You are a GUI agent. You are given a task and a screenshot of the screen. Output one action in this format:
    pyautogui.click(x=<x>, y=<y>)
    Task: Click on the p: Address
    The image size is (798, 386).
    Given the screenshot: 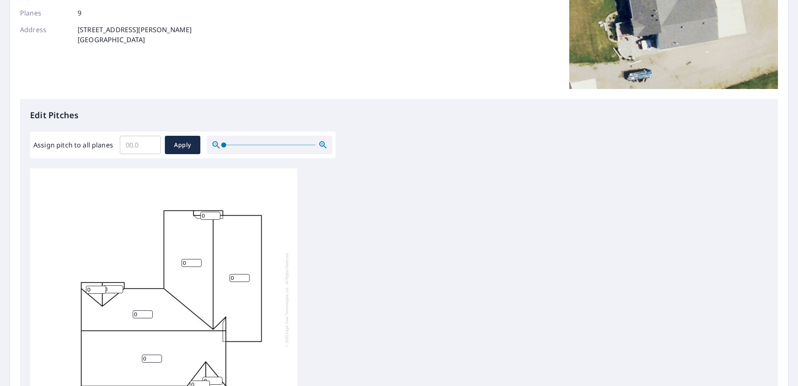 What is the action you would take?
    pyautogui.click(x=45, y=35)
    